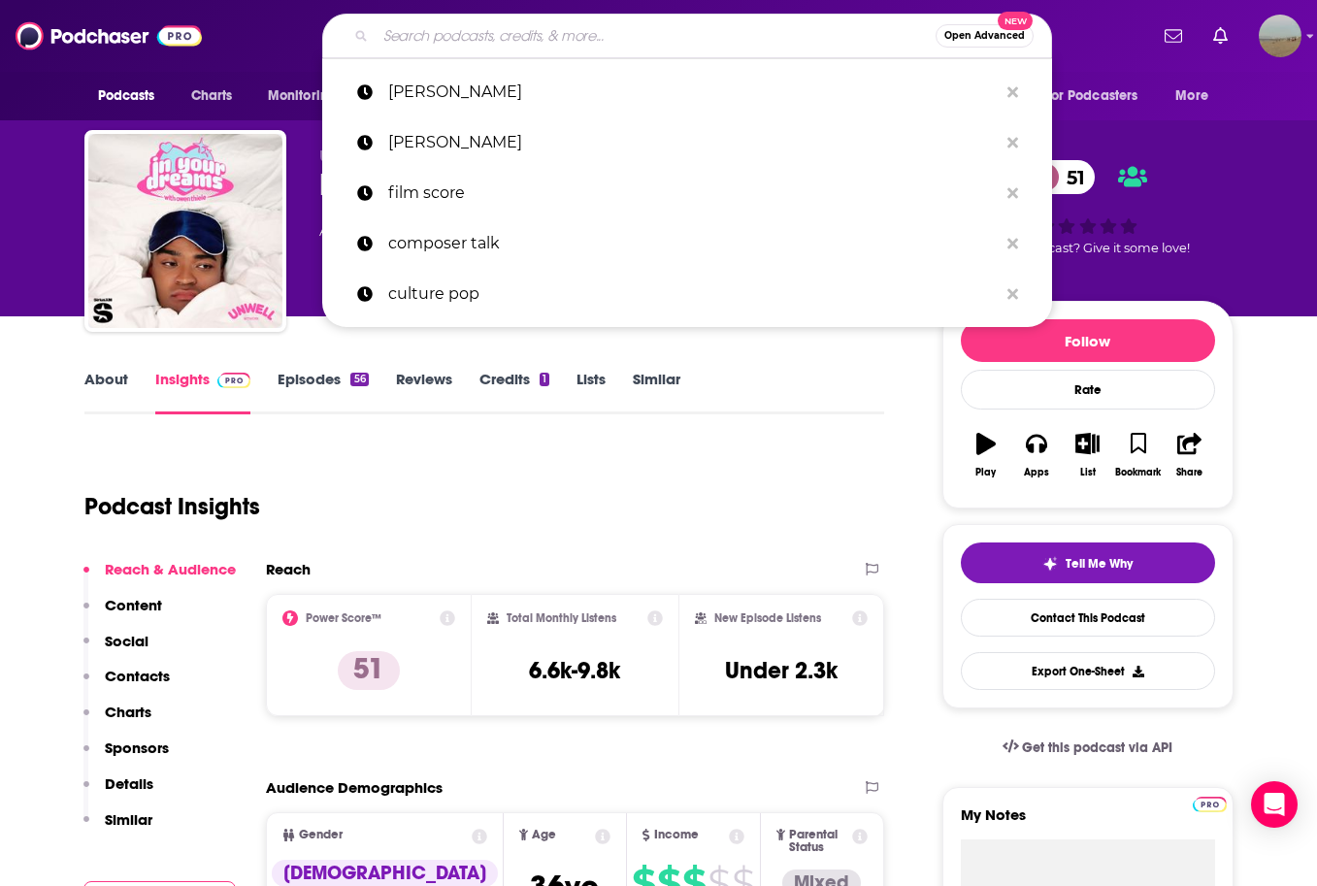 This screenshot has height=886, width=1317. I want to click on a: Credits1, so click(514, 392).